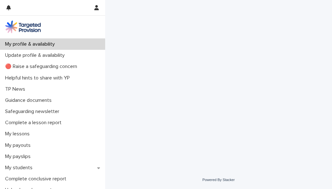 This screenshot has width=332, height=189. I want to click on p: Complete conclusive report, so click(37, 179).